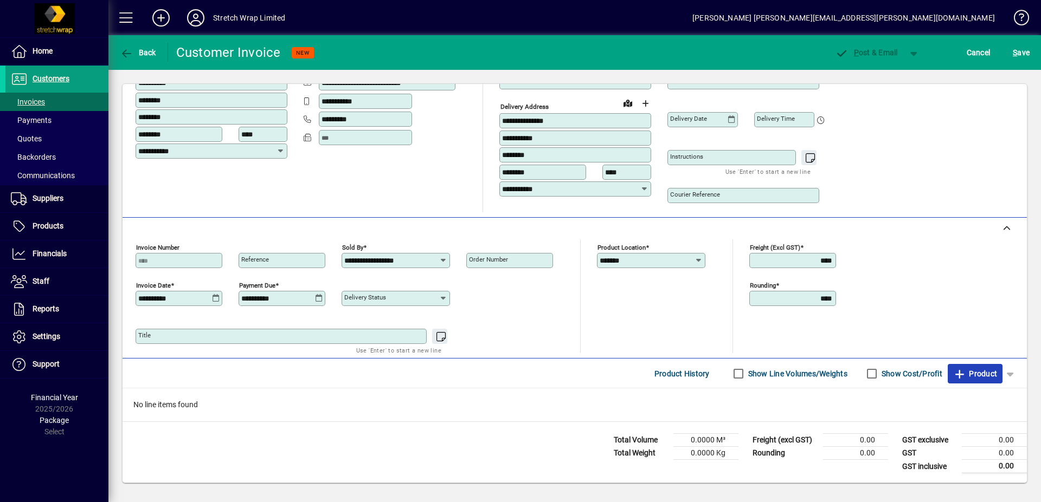  I want to click on span: Backorders, so click(33, 157).